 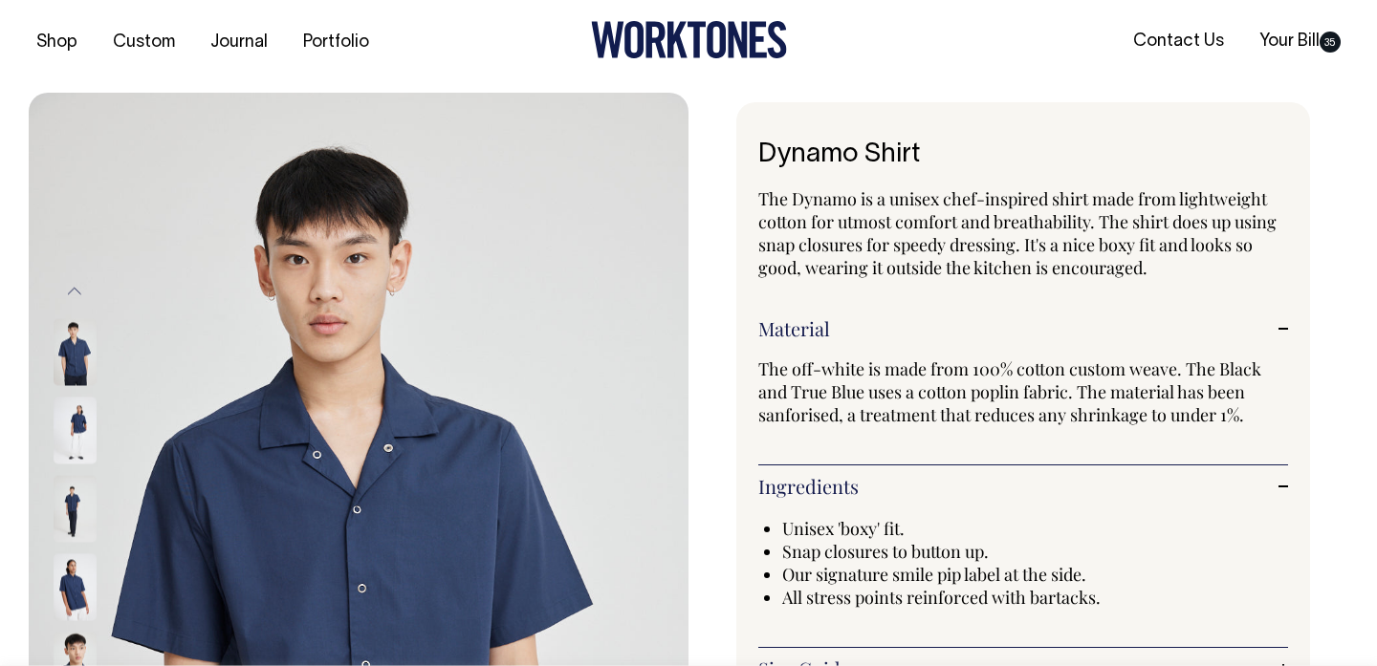 What do you see at coordinates (1009, 392) in the screenshot?
I see `span: The off-white is made from 100% cotton custom weave. The Black and True Blue uses a cotton poplin...` at bounding box center [1009, 392].